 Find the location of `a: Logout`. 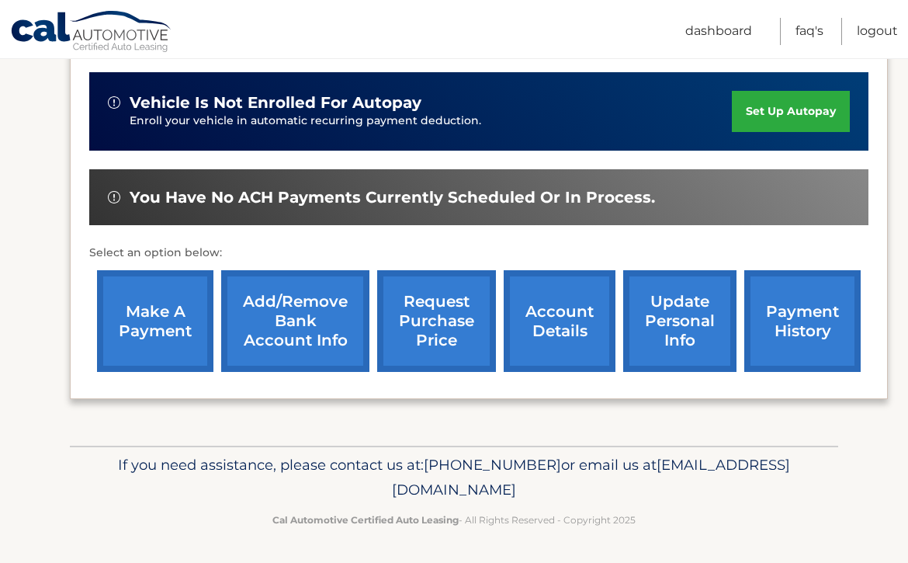

a: Logout is located at coordinates (877, 31).